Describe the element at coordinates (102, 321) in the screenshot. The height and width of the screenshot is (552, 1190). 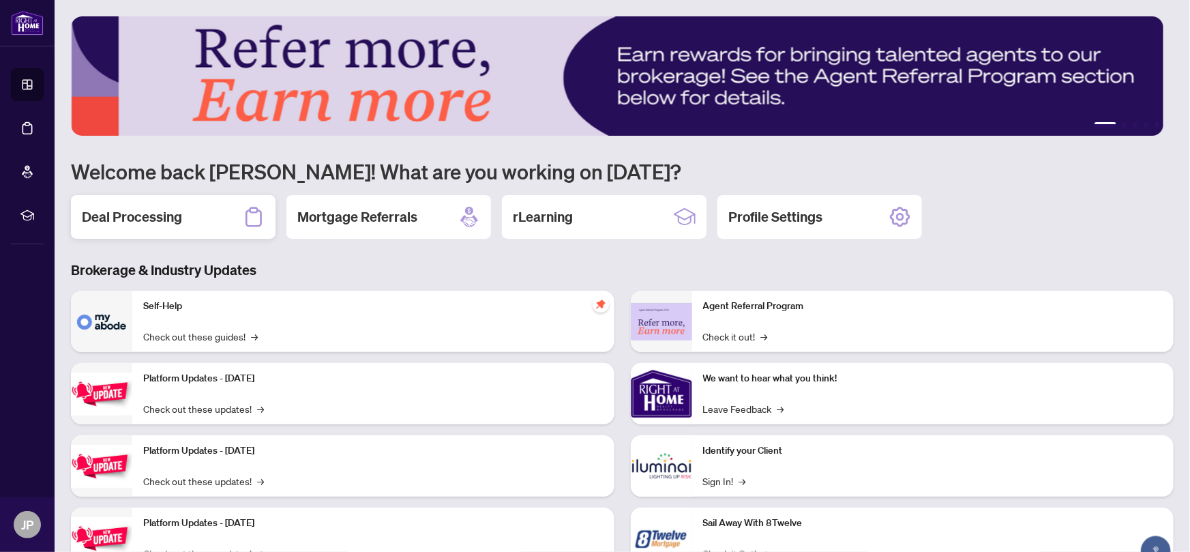
I see `img: Self-Help` at that location.